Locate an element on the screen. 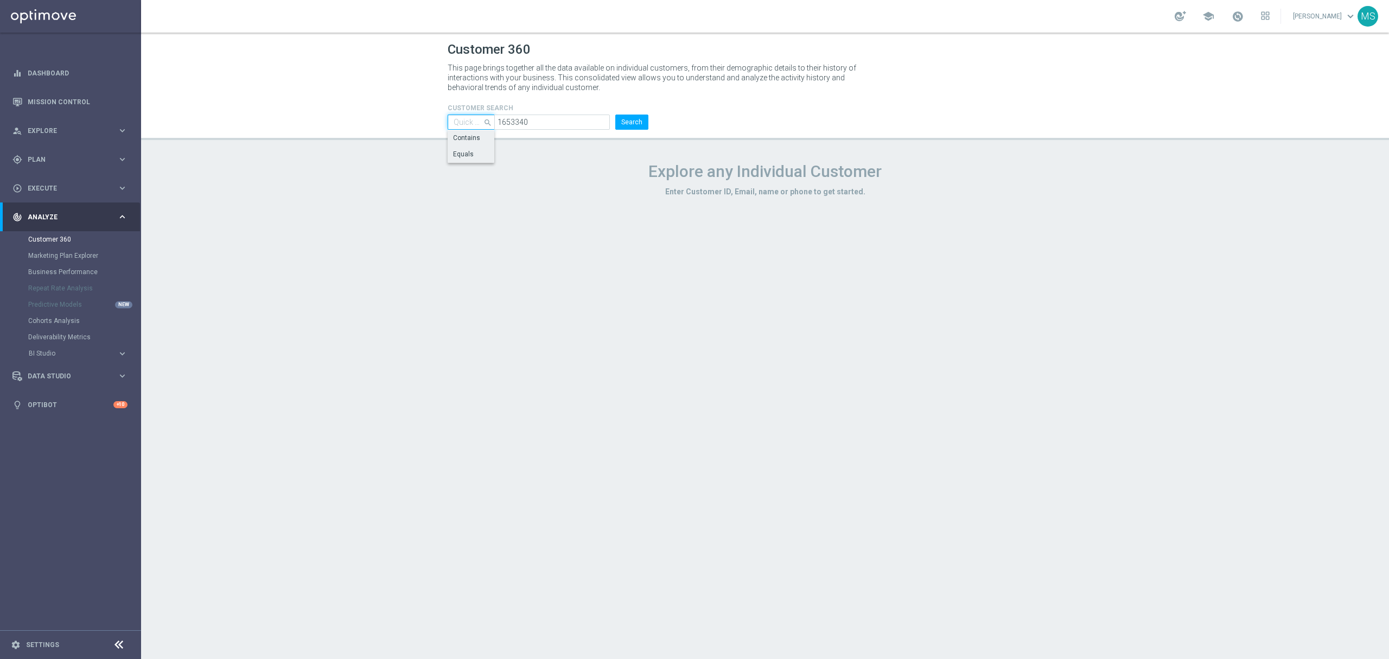  button: BI Studio keyboard_arrow_right is located at coordinates (78, 353).